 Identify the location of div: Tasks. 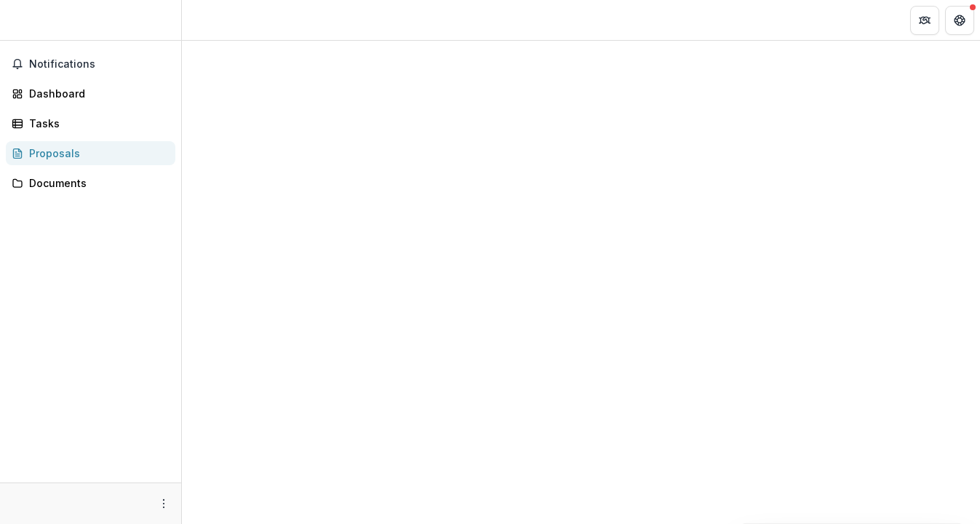
(96, 123).